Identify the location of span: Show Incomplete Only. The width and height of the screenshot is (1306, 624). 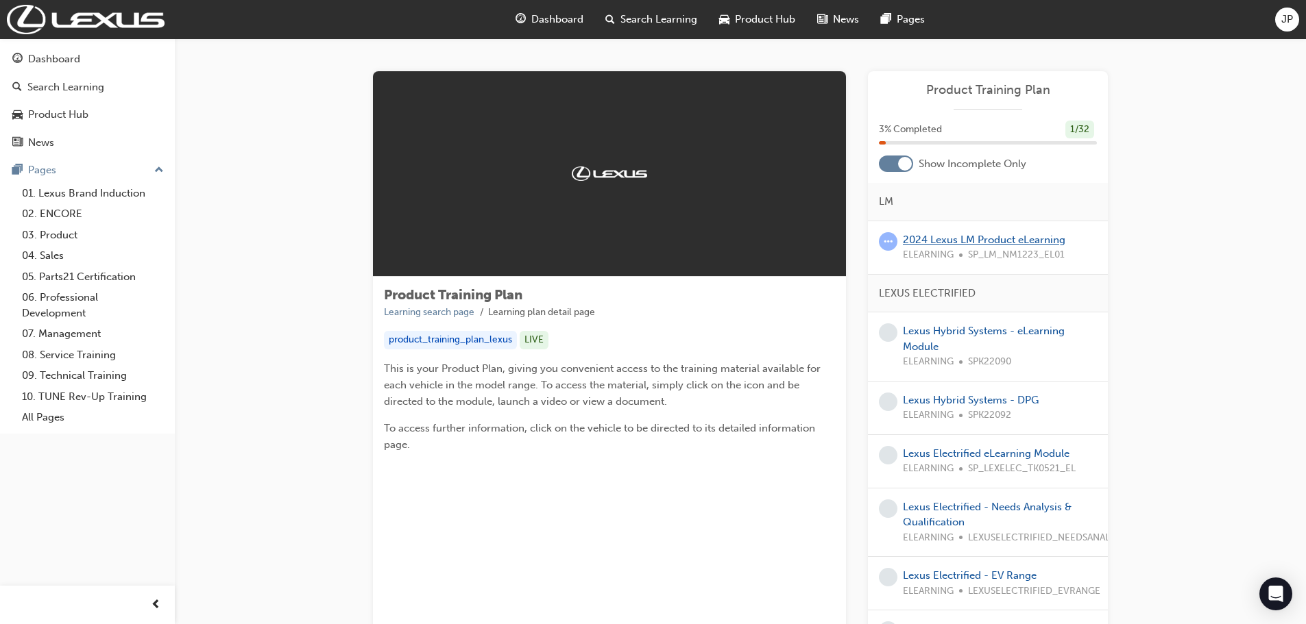
(972, 164).